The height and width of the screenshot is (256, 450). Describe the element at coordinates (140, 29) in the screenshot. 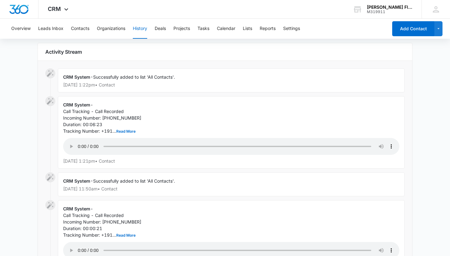

I see `button: History` at that location.